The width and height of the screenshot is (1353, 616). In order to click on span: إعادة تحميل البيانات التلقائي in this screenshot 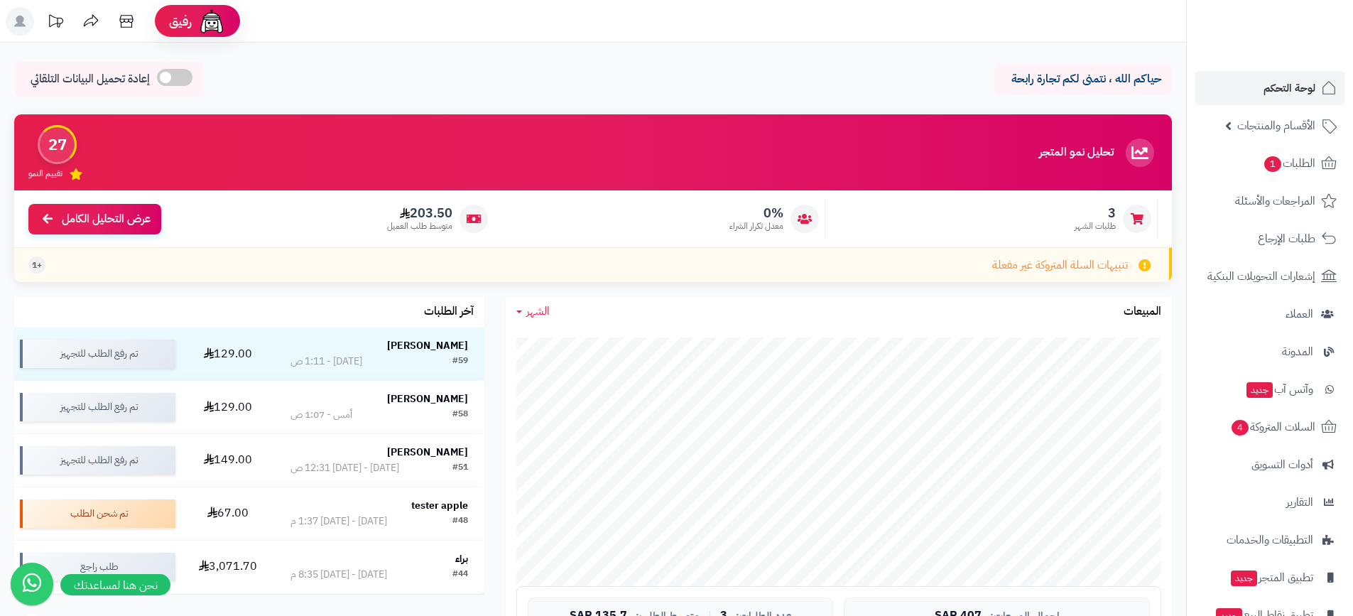, I will do `click(90, 79)`.